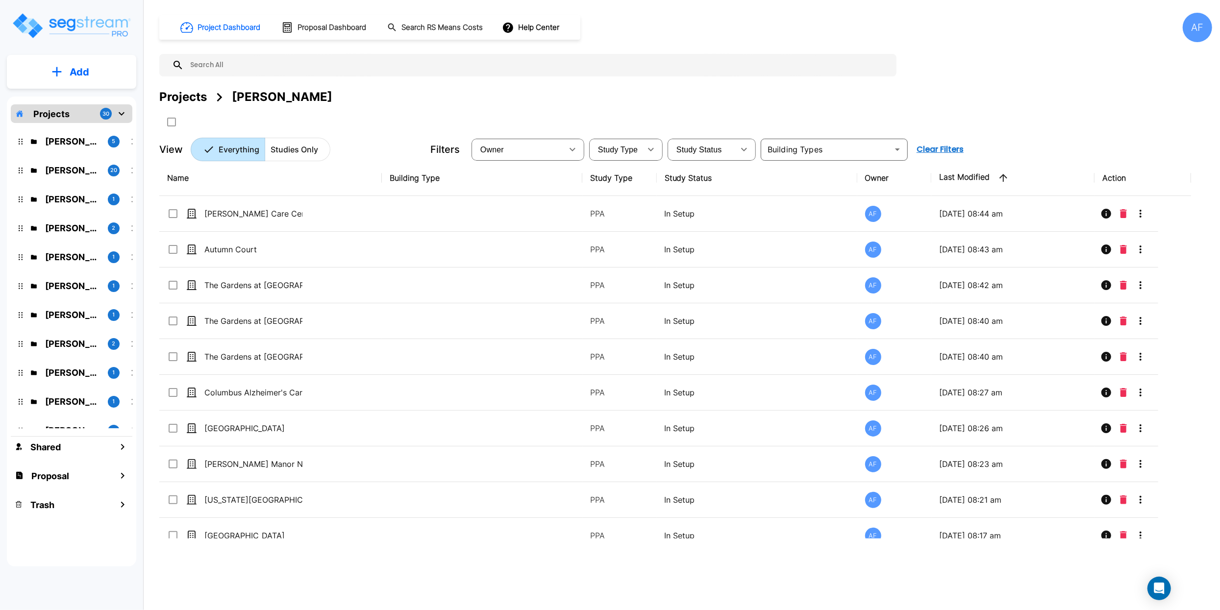 This screenshot has width=1220, height=610. What do you see at coordinates (73, 315) in the screenshot?
I see `p: Elchonon Weinberg` at bounding box center [73, 315].